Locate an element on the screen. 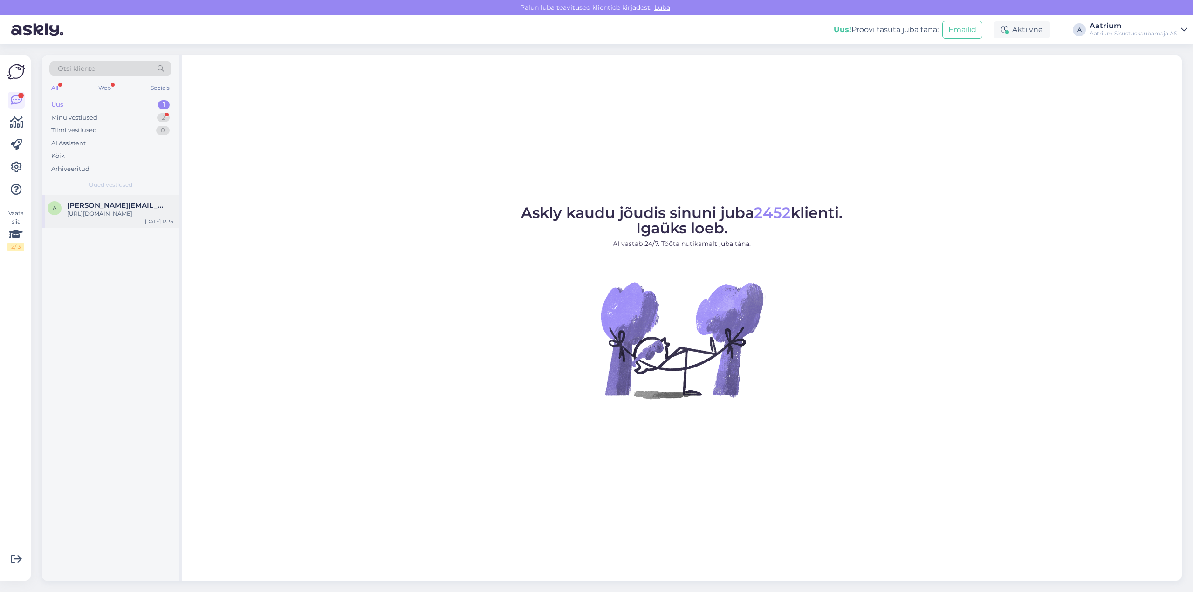 This screenshot has height=592, width=1193. div: Socials is located at coordinates (160, 88).